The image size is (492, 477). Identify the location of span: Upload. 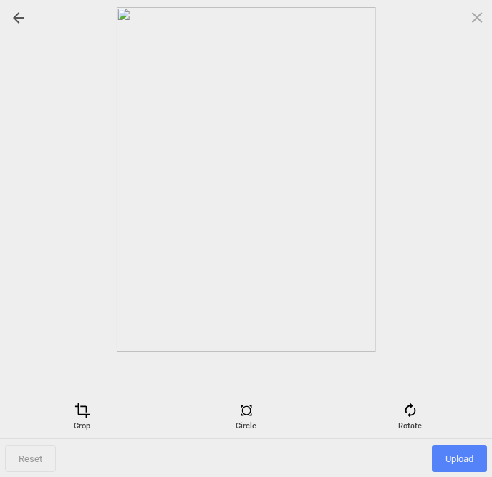
(459, 459).